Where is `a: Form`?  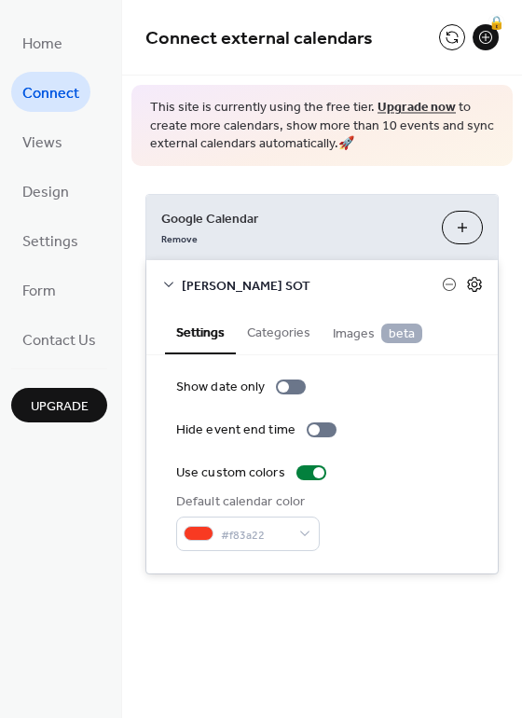
a: Form is located at coordinates (39, 289).